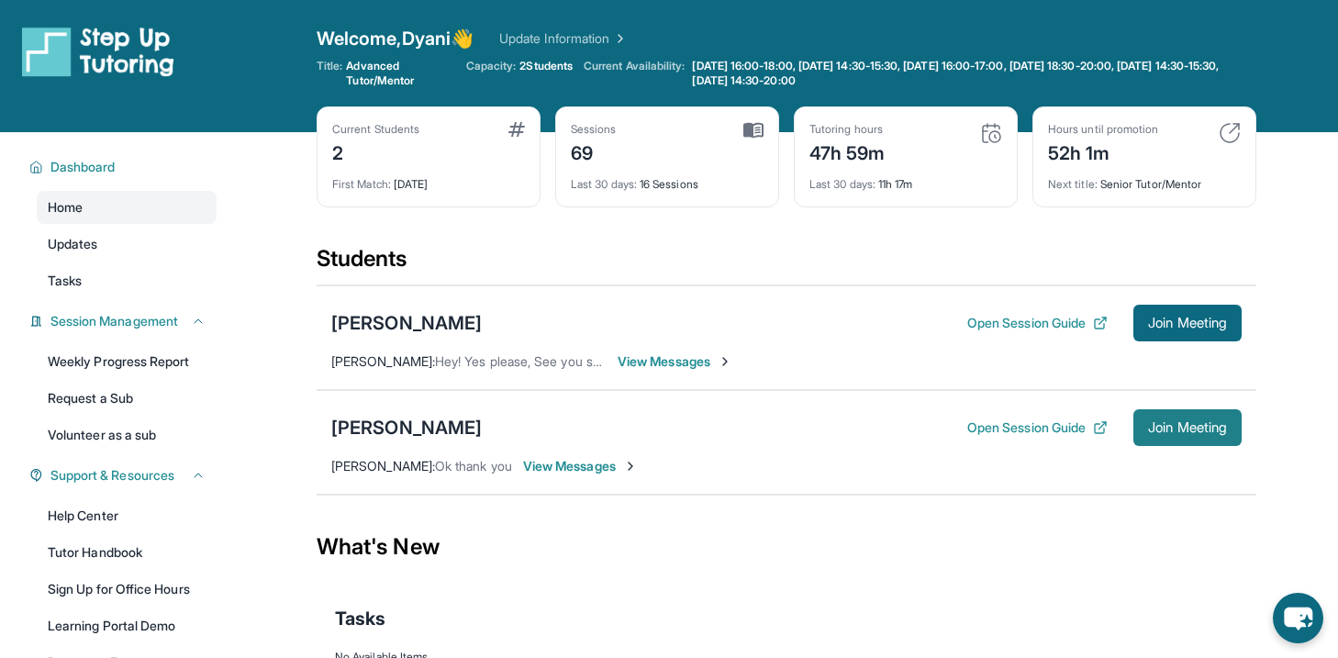 This screenshot has height=658, width=1338. I want to click on a: Volunteer as a sub, so click(127, 435).